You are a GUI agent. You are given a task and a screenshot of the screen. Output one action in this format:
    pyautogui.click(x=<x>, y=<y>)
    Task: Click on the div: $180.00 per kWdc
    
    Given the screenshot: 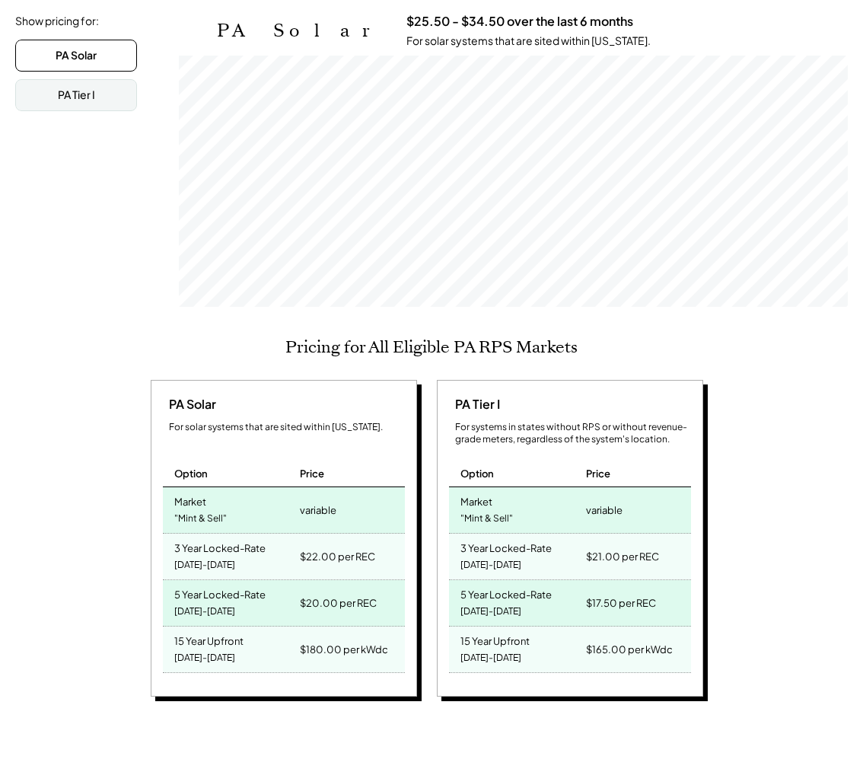 What is the action you would take?
    pyautogui.click(x=344, y=649)
    